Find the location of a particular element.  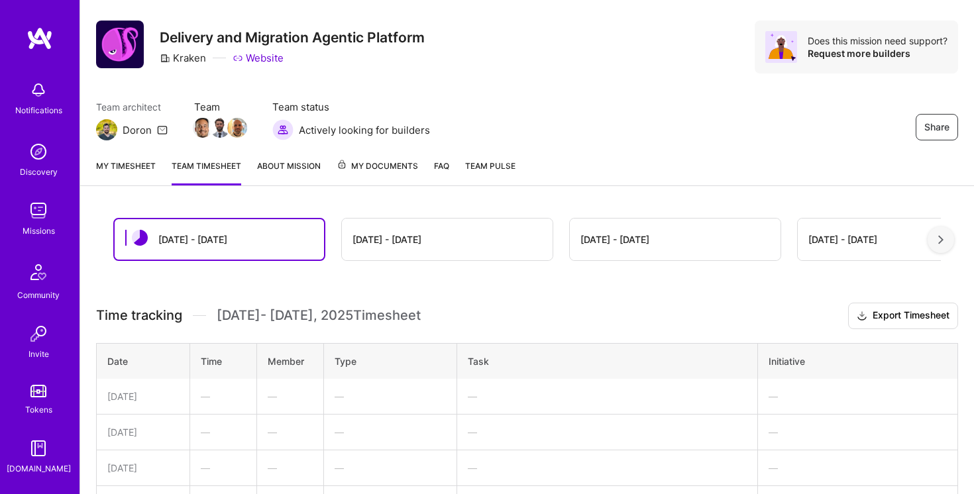

span: Share is located at coordinates (937, 127).